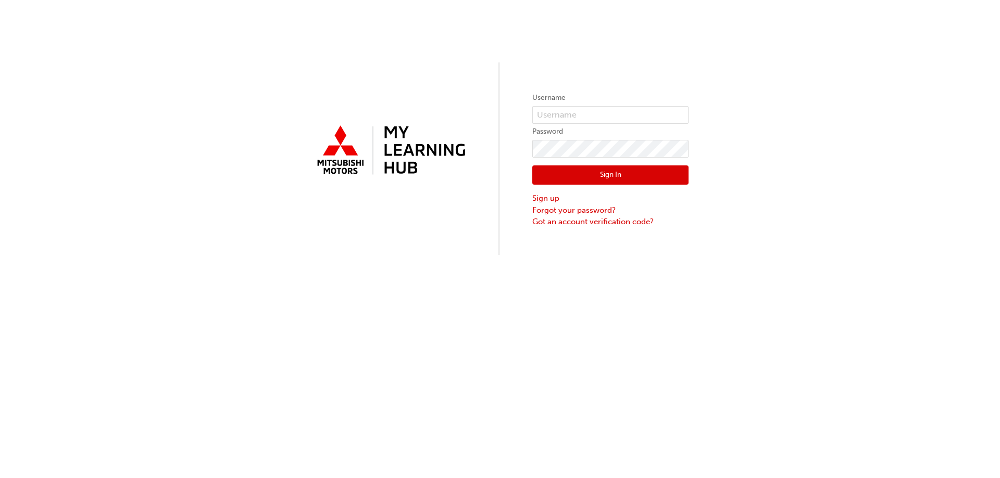 The image size is (1000, 478). I want to click on a: Forgot your password?, so click(610, 210).